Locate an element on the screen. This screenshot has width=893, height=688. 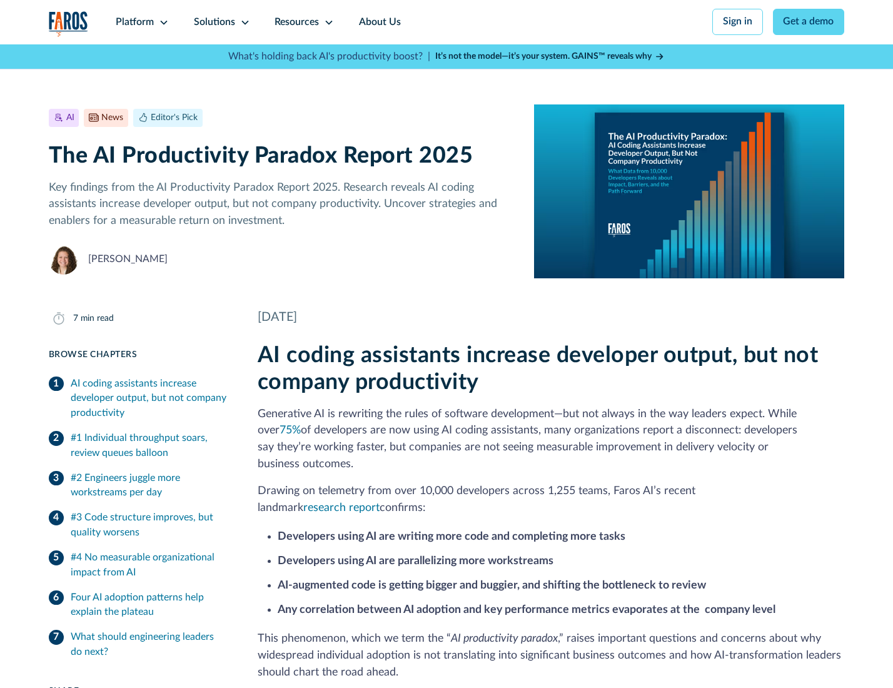
strong: Developers using AI are writing more code and completing more tasks is located at coordinates (451, 536).